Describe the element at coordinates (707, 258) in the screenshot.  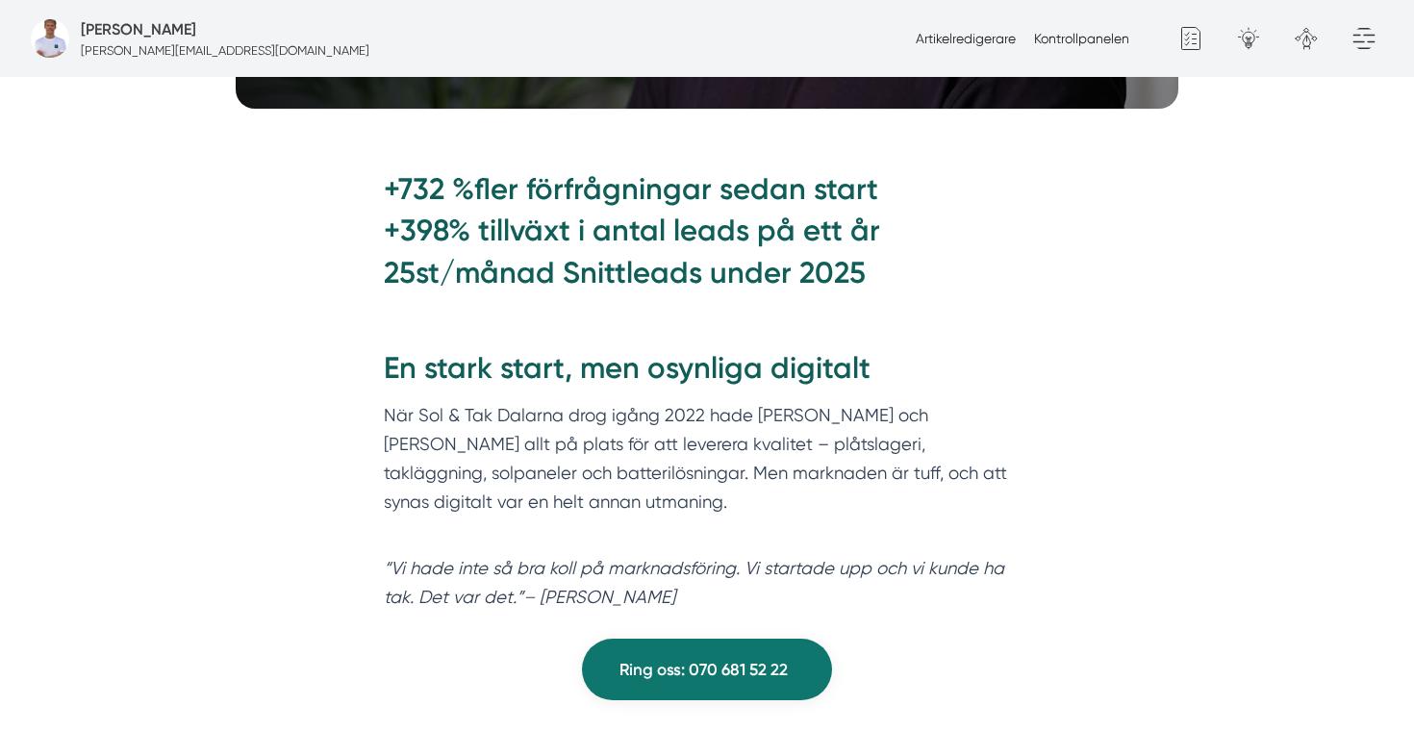
I see `h2: fler förfrågningar sedan start +398% t` at that location.